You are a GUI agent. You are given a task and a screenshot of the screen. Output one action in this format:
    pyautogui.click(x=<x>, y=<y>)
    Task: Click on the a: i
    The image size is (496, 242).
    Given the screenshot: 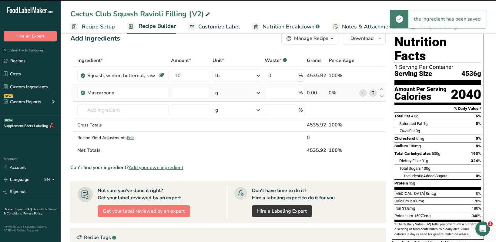 What is the action you would take?
    pyautogui.click(x=363, y=93)
    